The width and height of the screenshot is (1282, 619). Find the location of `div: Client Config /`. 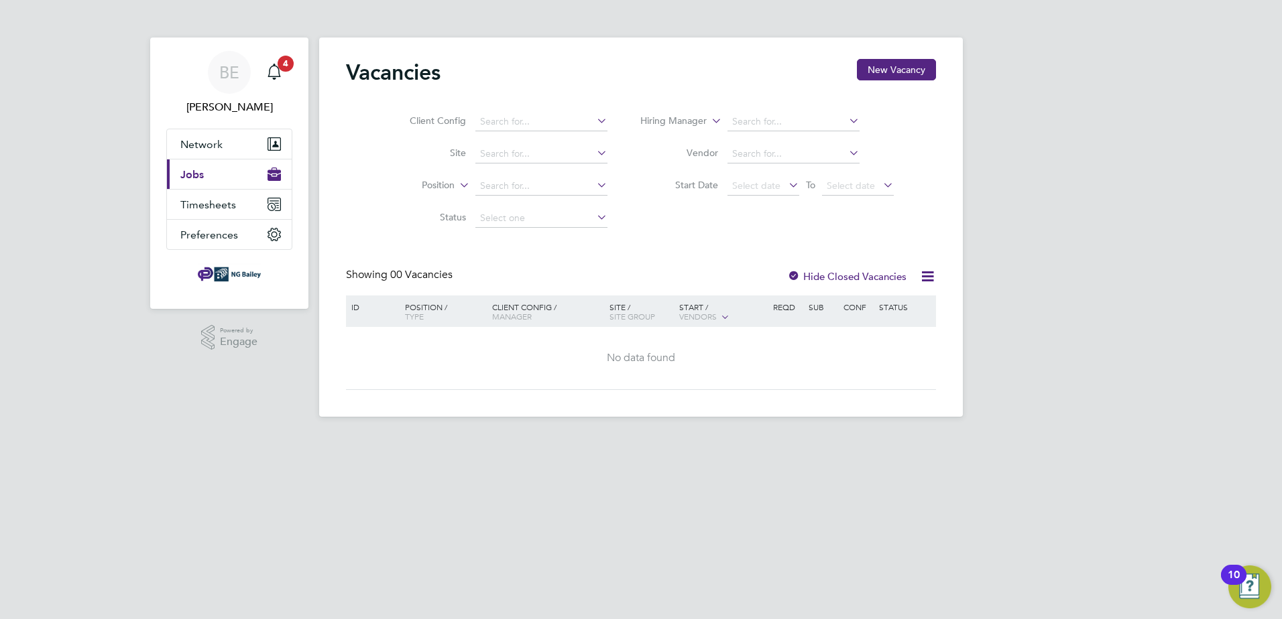

div: Client Config / is located at coordinates (547, 312).